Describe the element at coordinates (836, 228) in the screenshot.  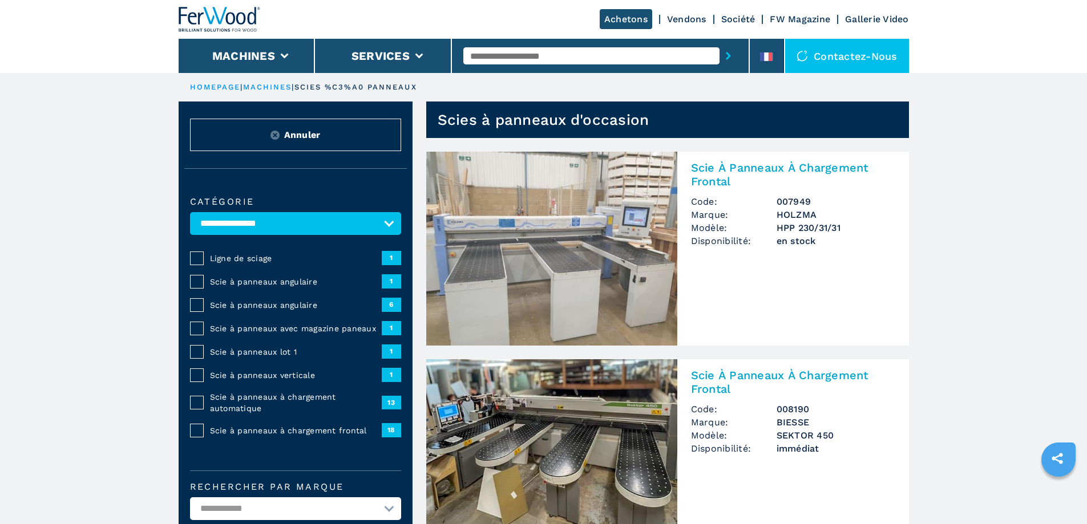
I see `h3: HPP 230/31/31` at that location.